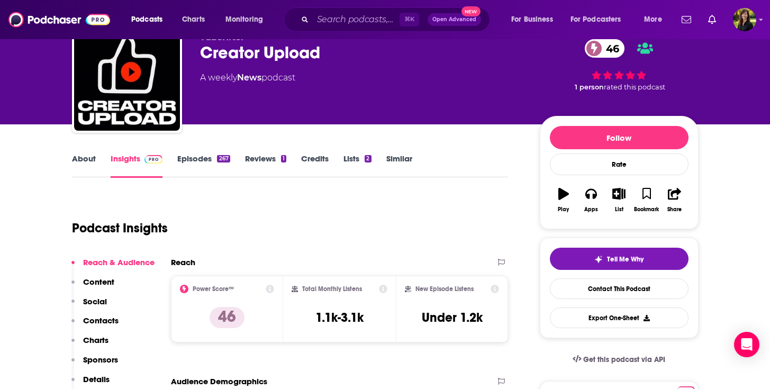 This screenshot has width=770, height=389. What do you see at coordinates (153, 159) in the screenshot?
I see `img: Podchaser Pro` at bounding box center [153, 159].